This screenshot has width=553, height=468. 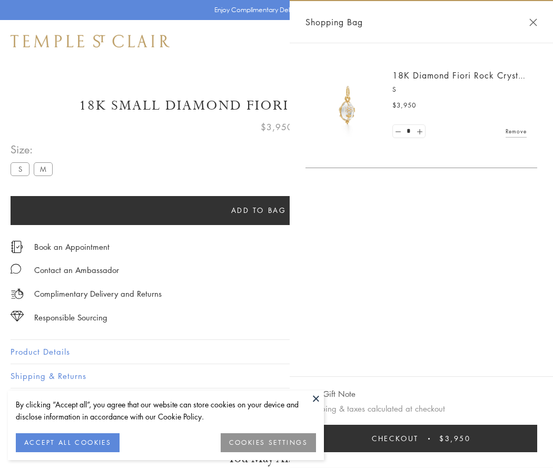 What do you see at coordinates (76, 270) in the screenshot?
I see `div: Contact an Ambassador` at bounding box center [76, 270].